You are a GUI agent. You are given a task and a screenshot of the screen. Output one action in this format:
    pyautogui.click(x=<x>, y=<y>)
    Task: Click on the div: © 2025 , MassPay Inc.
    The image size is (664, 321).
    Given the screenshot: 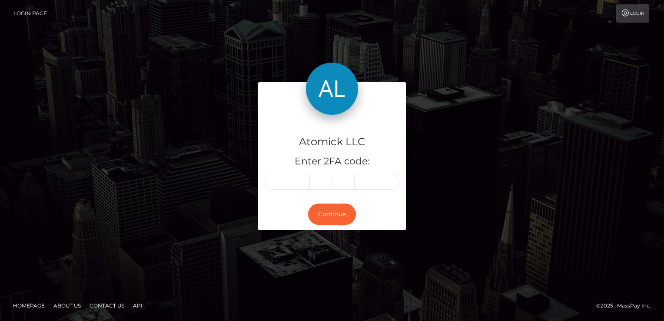 What is the action you would take?
    pyautogui.click(x=627, y=306)
    